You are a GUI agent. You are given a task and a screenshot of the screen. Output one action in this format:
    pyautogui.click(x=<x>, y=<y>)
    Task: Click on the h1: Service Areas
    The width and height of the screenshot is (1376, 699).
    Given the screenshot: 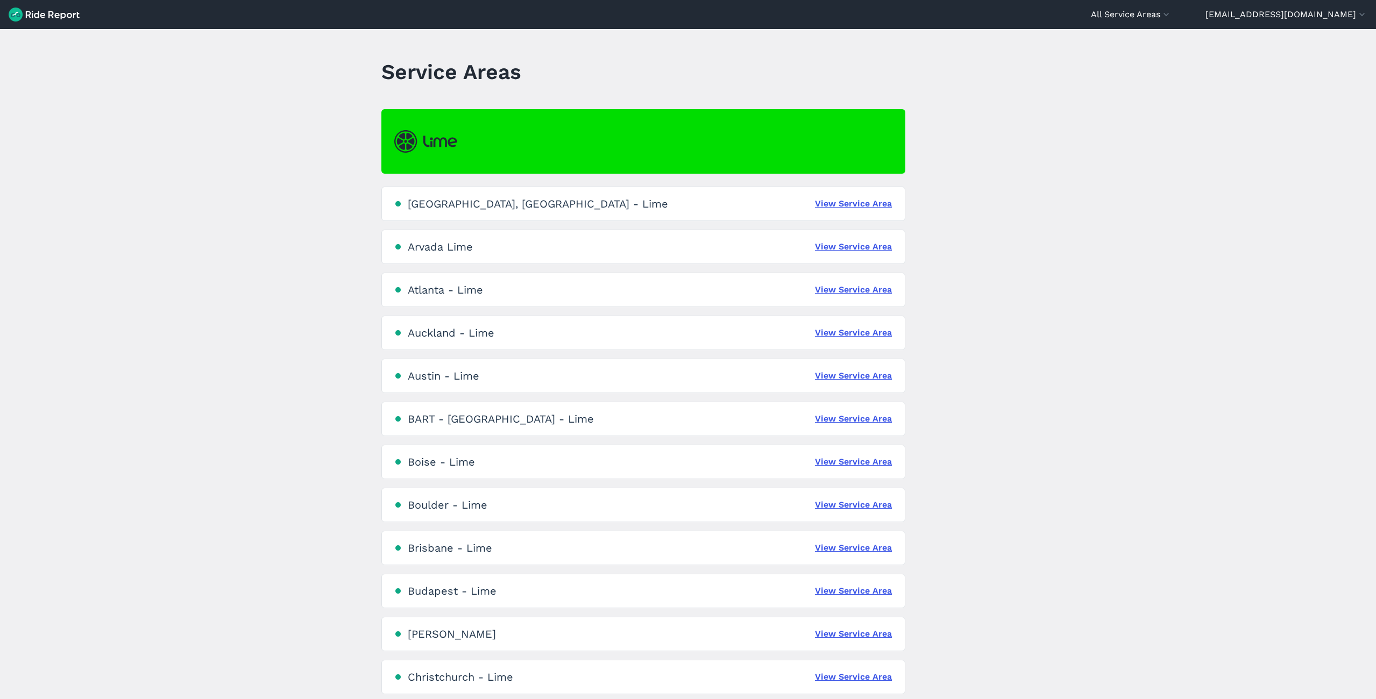 What is the action you would take?
    pyautogui.click(x=451, y=72)
    